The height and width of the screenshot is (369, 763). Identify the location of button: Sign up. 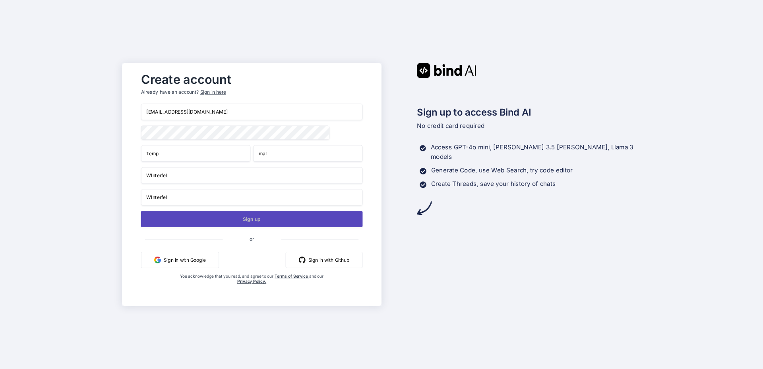
(252, 219).